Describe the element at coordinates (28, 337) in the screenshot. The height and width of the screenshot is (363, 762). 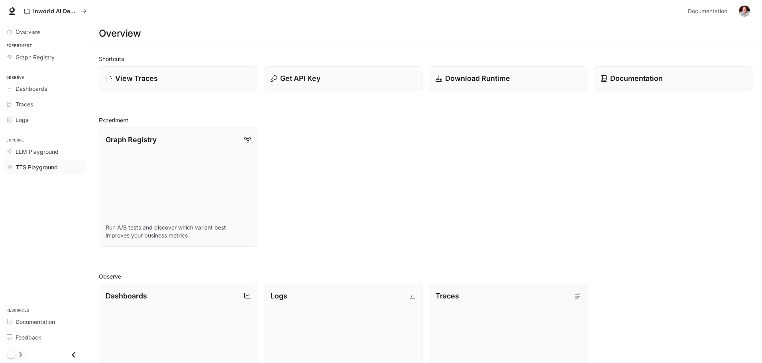
I see `span: Feedback` at that location.